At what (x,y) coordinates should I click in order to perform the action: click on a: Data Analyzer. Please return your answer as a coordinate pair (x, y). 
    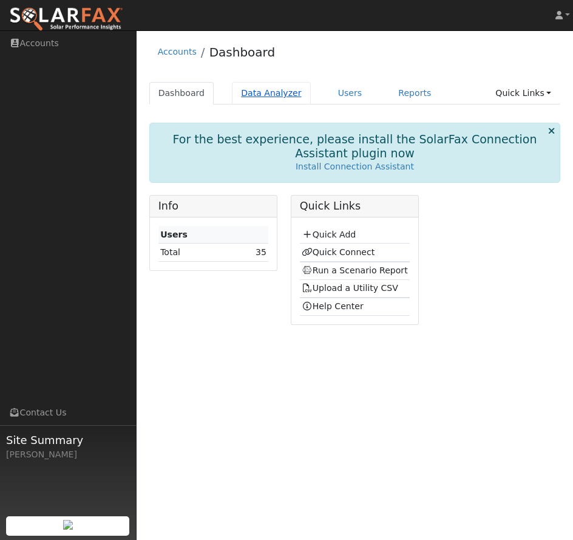
    Looking at the image, I should click on (271, 93).